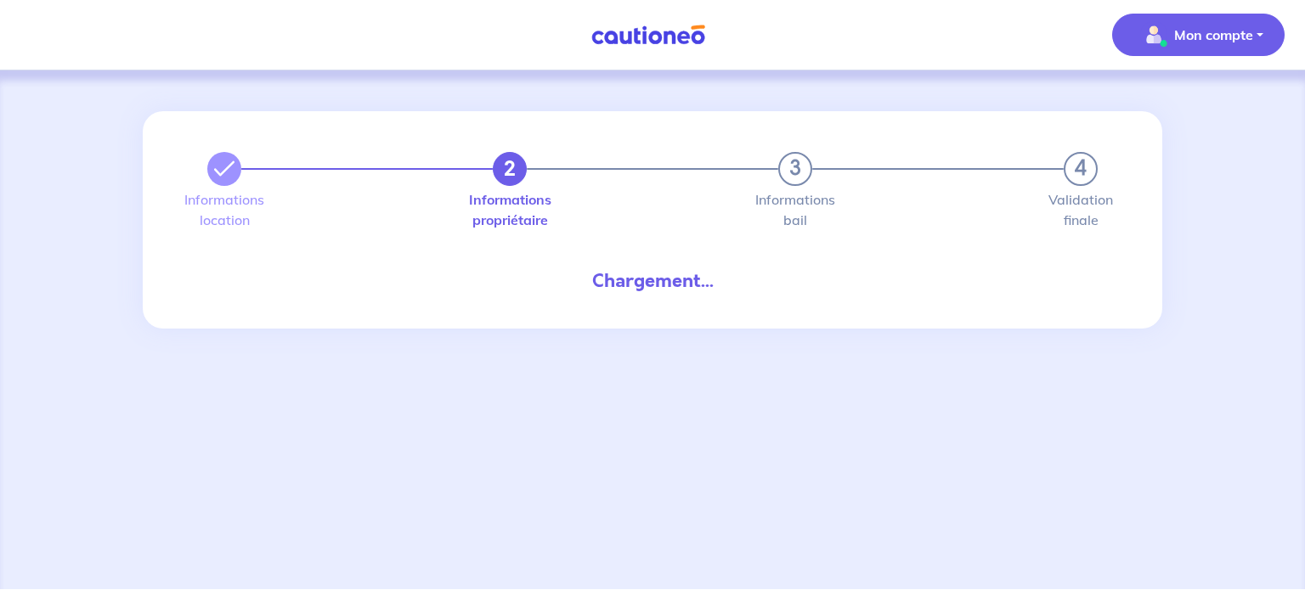 The image size is (1305, 590). I want to click on button: 2, so click(510, 169).